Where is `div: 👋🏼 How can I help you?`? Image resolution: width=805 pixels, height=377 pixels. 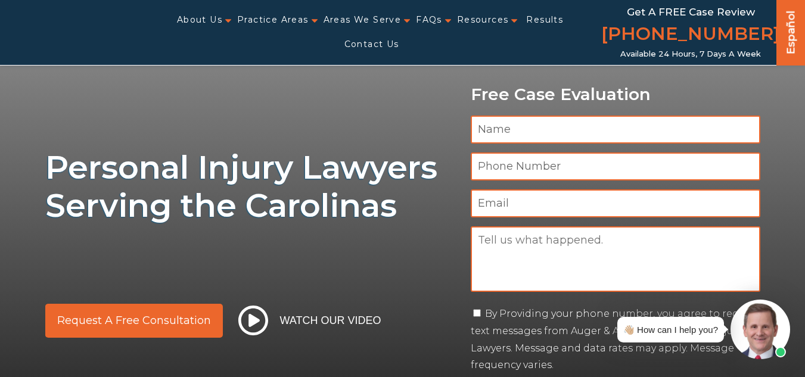 div: 👋🏼 How can I help you? is located at coordinates (671, 330).